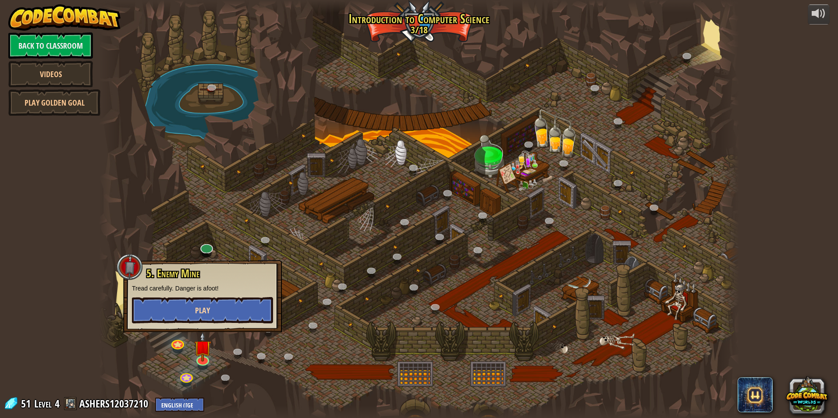  I want to click on a: Back to Classroom, so click(50, 46).